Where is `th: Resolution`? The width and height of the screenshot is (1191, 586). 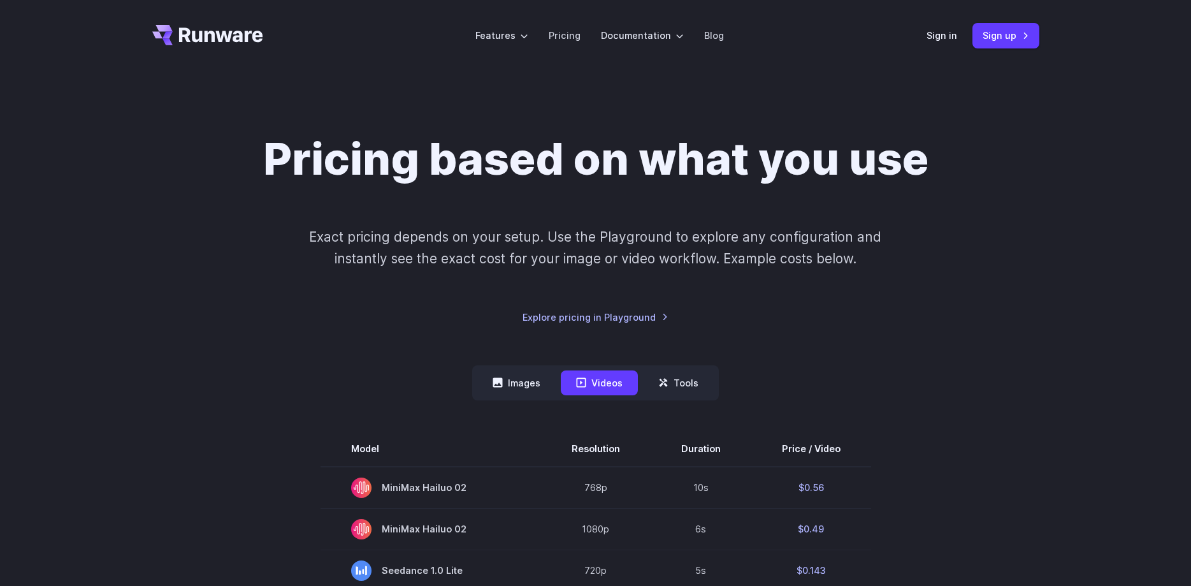
th: Resolution is located at coordinates (596, 449).